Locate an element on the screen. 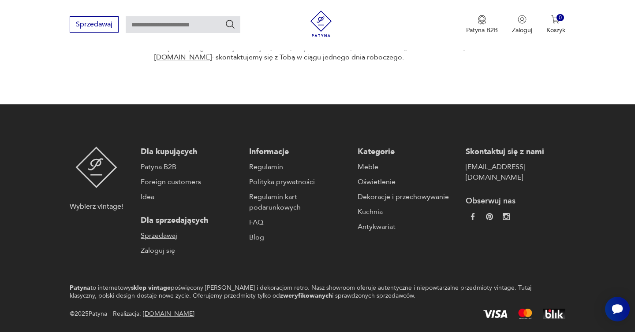 The image size is (635, 332). button: Patyna B2B is located at coordinates (482, 25).